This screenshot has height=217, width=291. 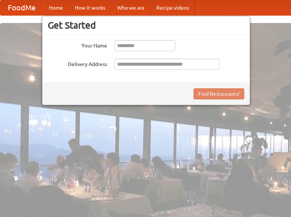 I want to click on label: Delivery Address, so click(x=78, y=63).